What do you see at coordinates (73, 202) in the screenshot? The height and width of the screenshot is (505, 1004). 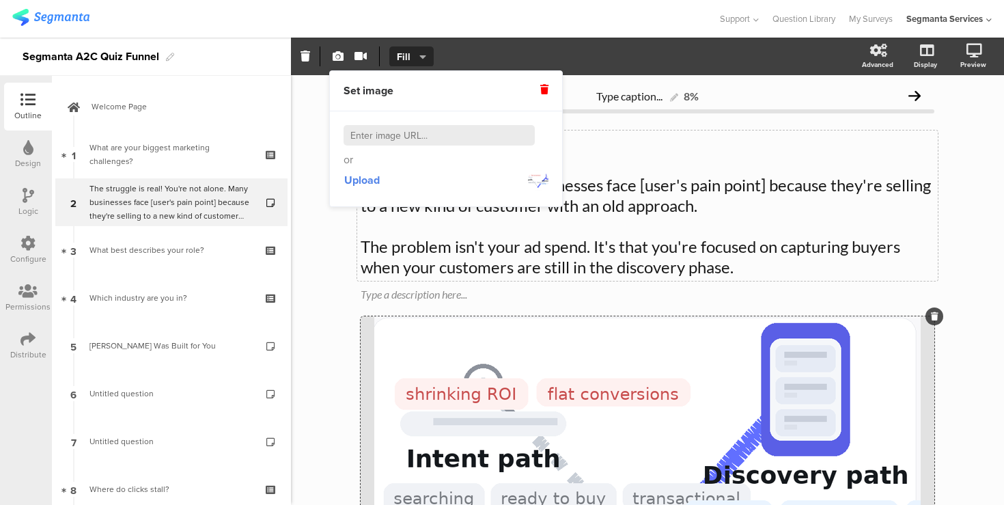 I see `span: 2` at bounding box center [73, 202].